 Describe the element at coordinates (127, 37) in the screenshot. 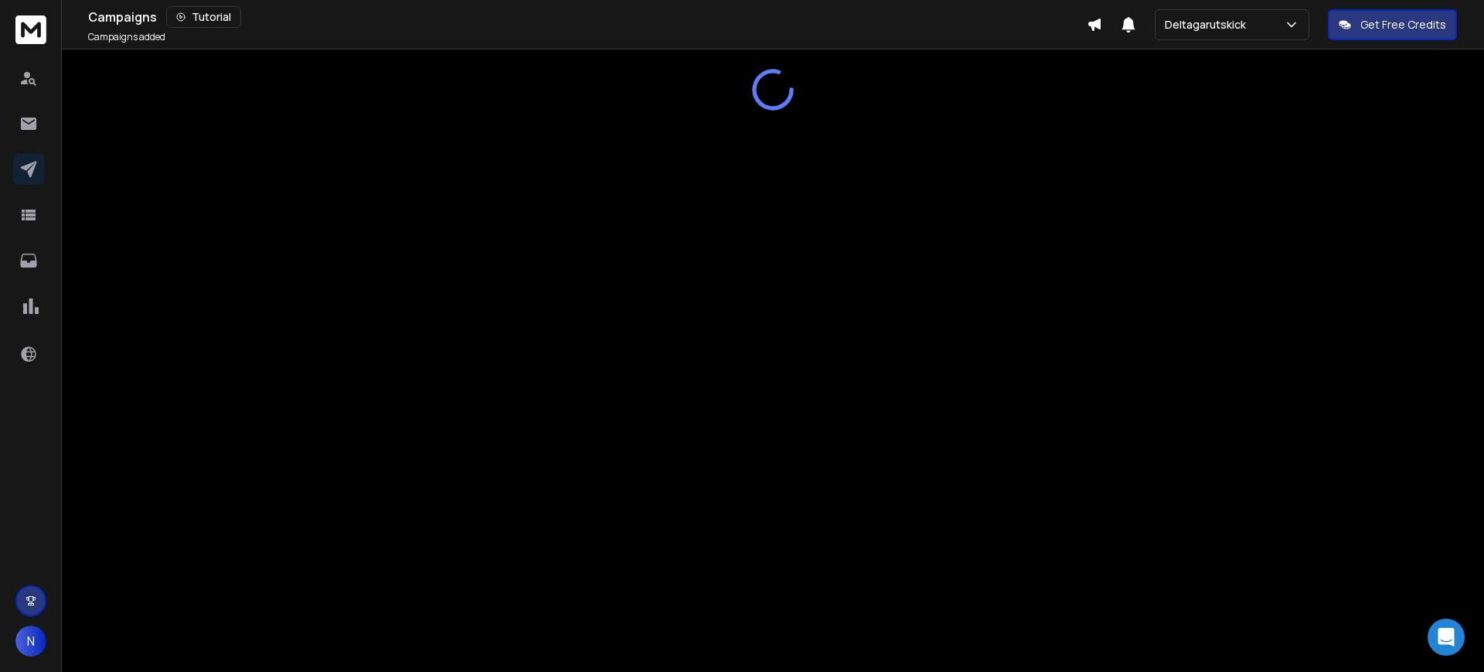

I see `p: Campaigns added` at that location.